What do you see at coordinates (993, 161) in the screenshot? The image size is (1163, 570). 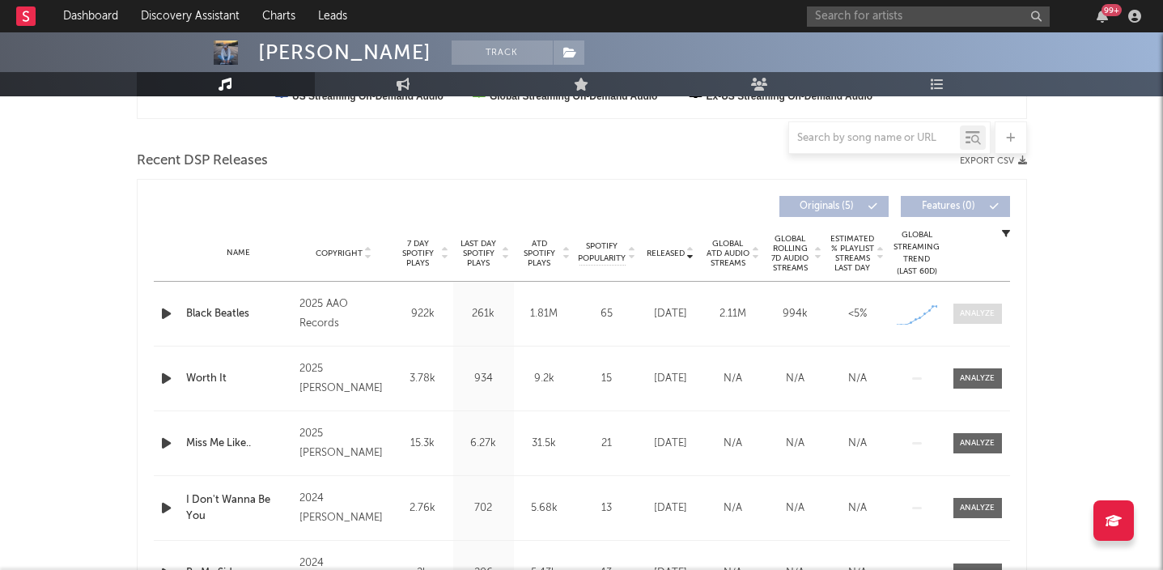 I see `button: Export CSV` at bounding box center [993, 161].